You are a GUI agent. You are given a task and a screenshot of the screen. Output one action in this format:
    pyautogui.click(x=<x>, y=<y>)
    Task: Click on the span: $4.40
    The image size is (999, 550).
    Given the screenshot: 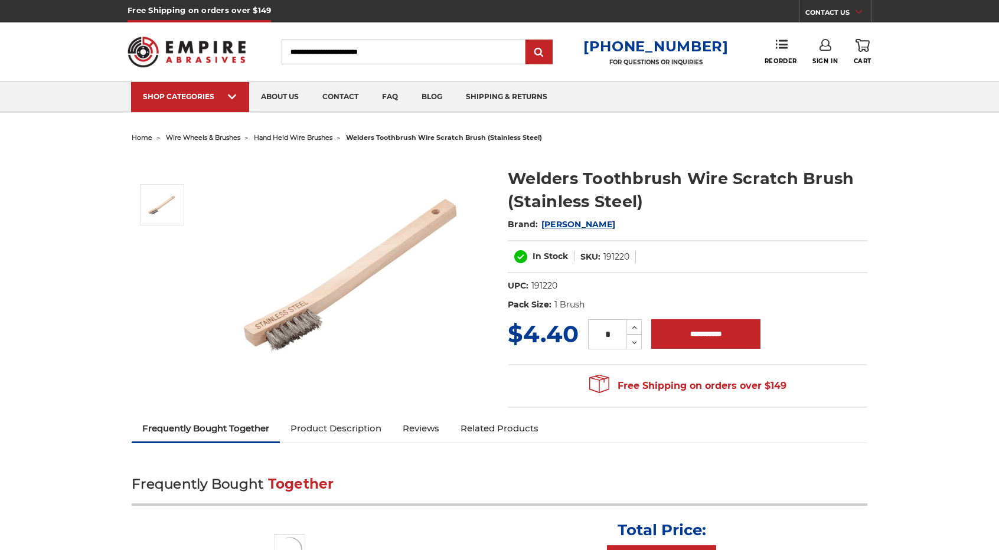 What is the action you would take?
    pyautogui.click(x=543, y=334)
    